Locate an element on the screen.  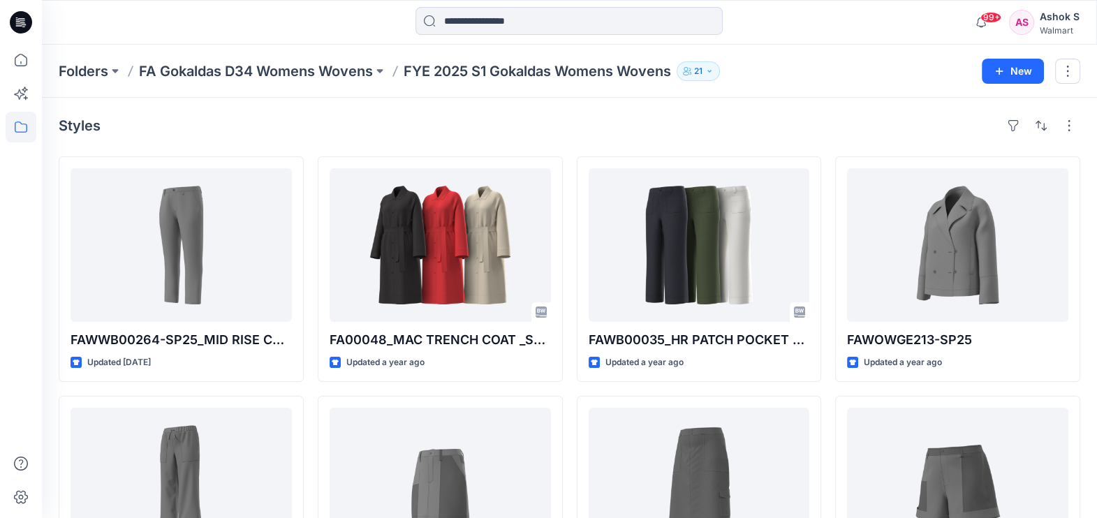
a: FAWWB00264-SP25_MID RISE CHINO PANT is located at coordinates (181, 245).